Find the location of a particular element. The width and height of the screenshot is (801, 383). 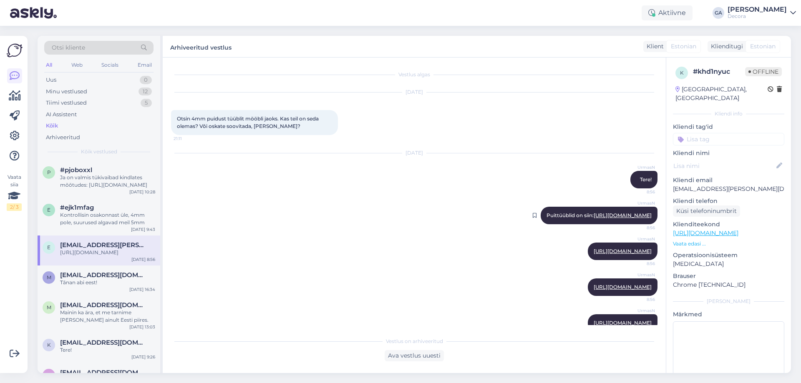

div: Decora is located at coordinates (757, 16).